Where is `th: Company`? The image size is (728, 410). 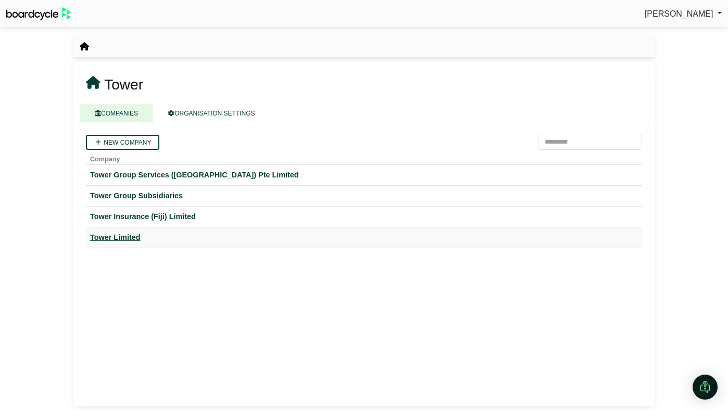
th: Company is located at coordinates (364, 157).